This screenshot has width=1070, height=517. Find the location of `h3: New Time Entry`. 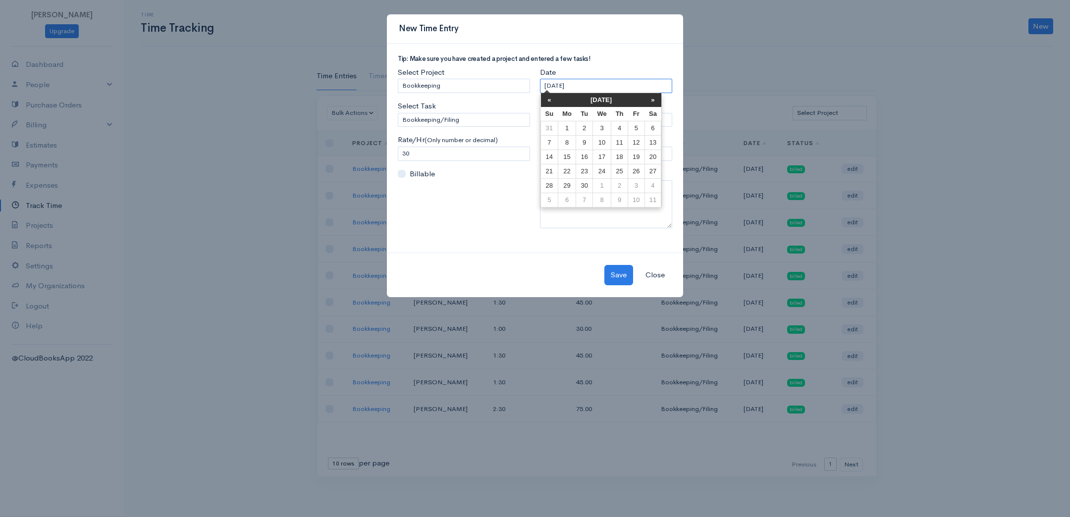

h3: New Time Entry is located at coordinates (429, 29).